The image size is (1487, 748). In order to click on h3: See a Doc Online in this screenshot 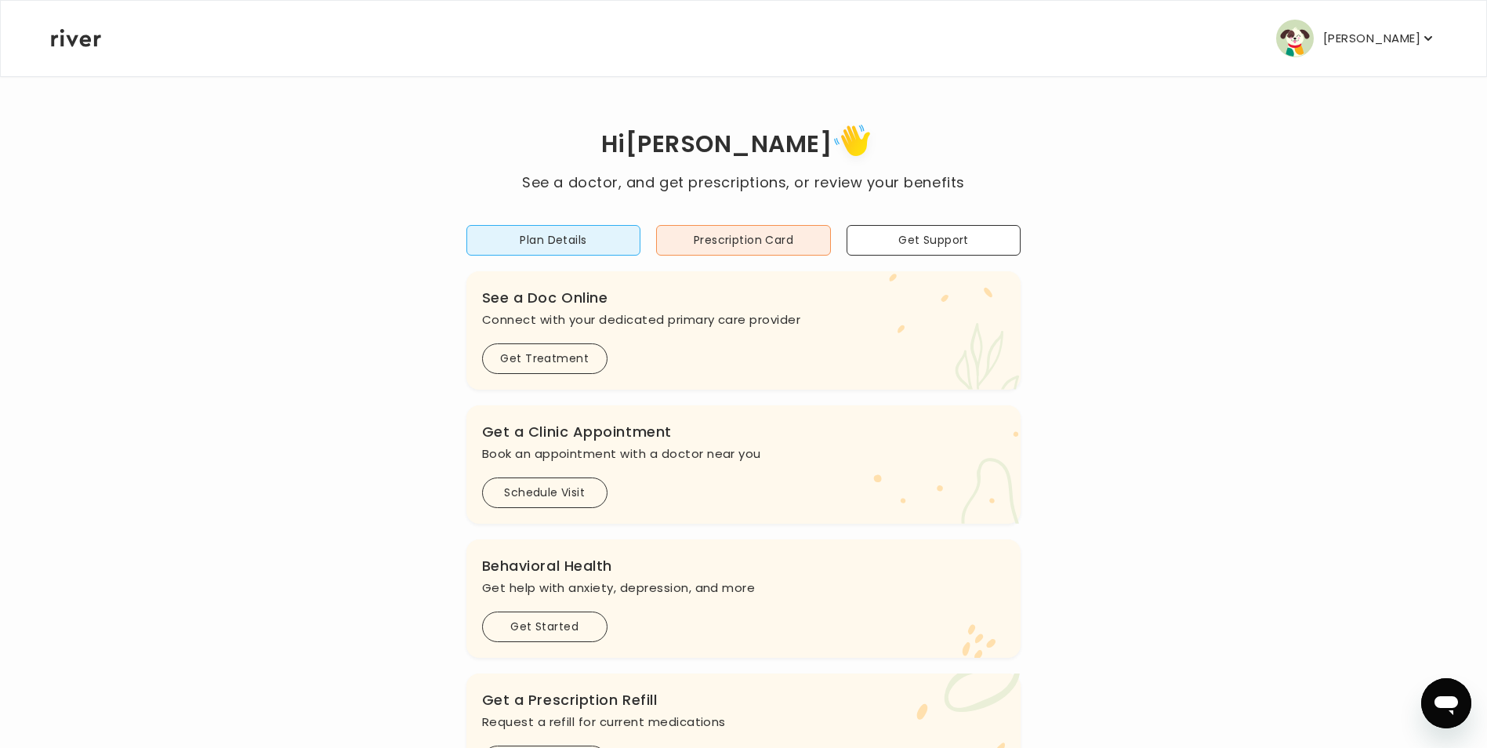, I will do `click(744, 298)`.